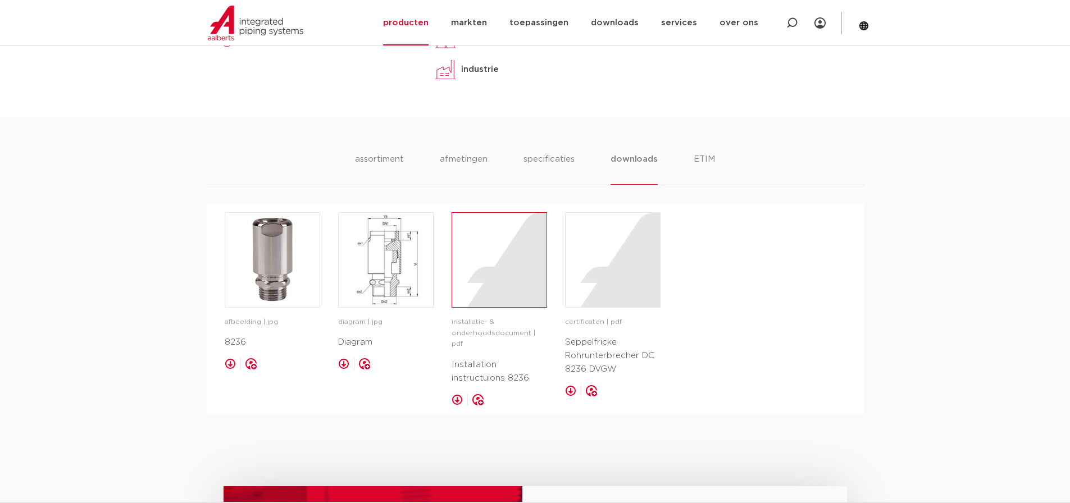 The image size is (1070, 503). What do you see at coordinates (386, 322) in the screenshot?
I see `p: diagram | jpg` at bounding box center [386, 322].